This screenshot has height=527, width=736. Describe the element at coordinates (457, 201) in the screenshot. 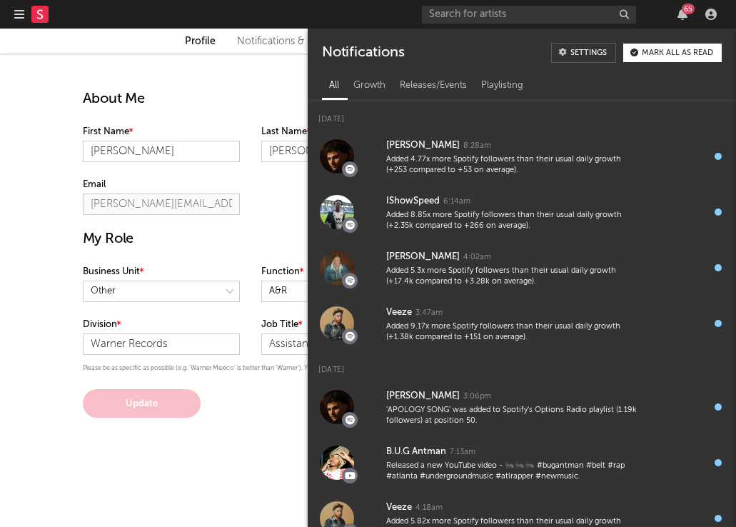

I see `div: 6:14am` at that location.